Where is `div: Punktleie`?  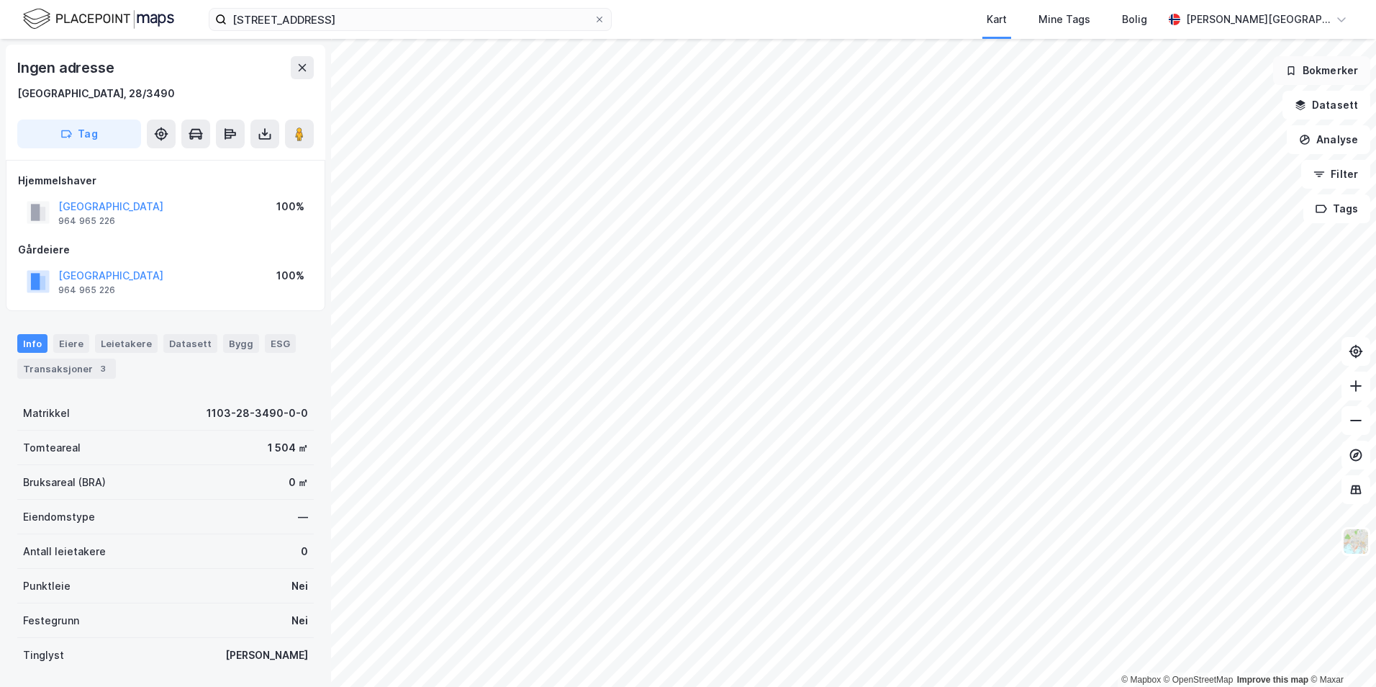 div: Punktleie is located at coordinates (47, 586).